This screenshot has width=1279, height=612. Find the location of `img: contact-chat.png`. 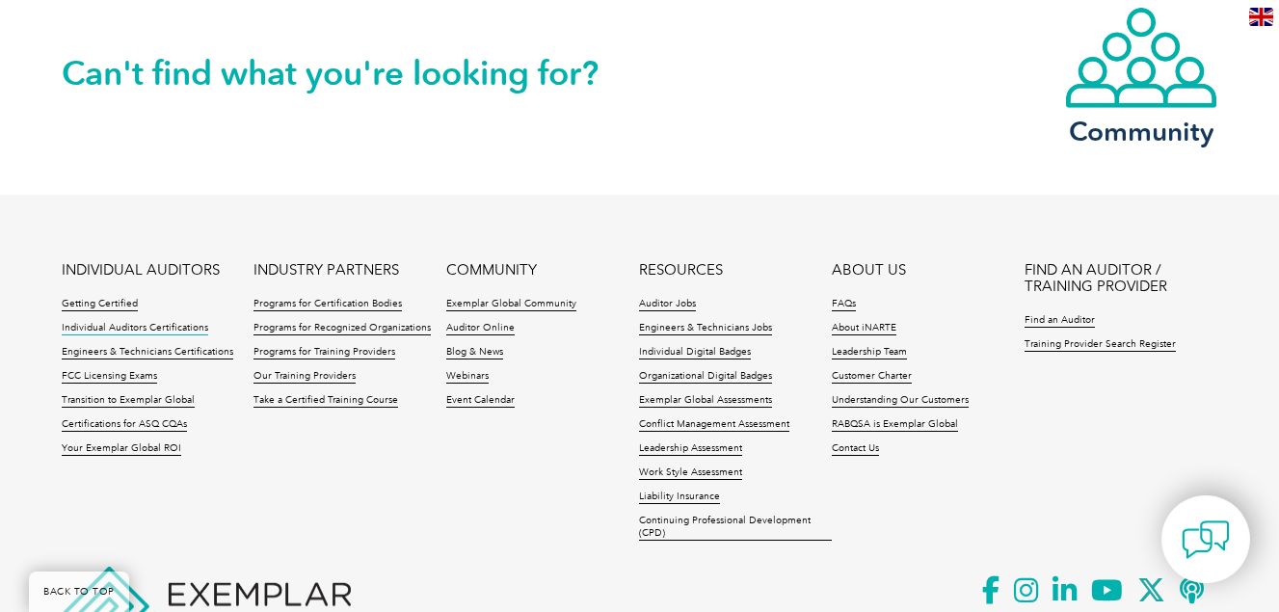

img: contact-chat.png is located at coordinates (1206, 540).